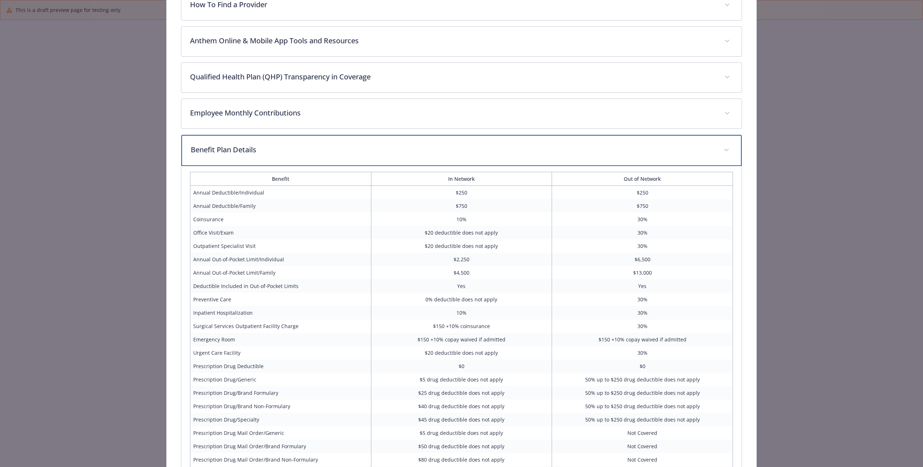  Describe the element at coordinates (281, 352) in the screenshot. I see `td: Urgent Care Facility` at that location.